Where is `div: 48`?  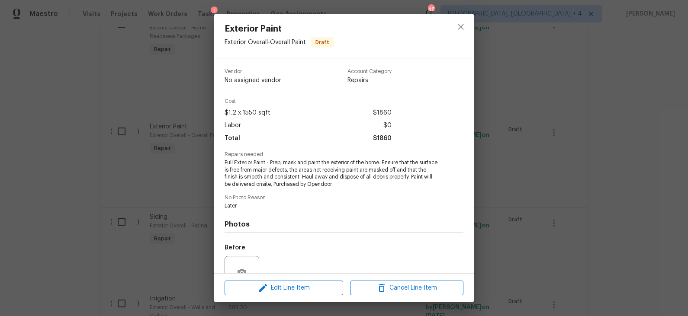 div: 48 is located at coordinates (431, 10).